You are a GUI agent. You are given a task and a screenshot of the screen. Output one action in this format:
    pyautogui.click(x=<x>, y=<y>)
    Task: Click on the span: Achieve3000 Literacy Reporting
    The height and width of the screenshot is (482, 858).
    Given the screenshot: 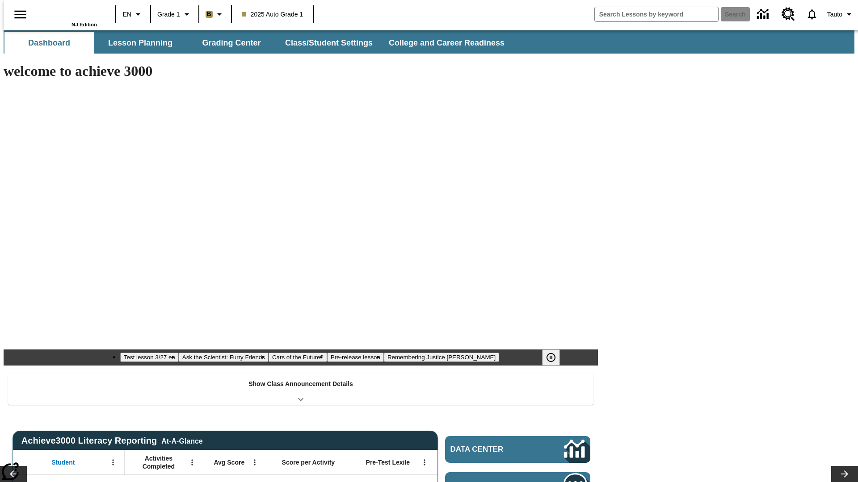 What is the action you would take?
    pyautogui.click(x=112, y=441)
    